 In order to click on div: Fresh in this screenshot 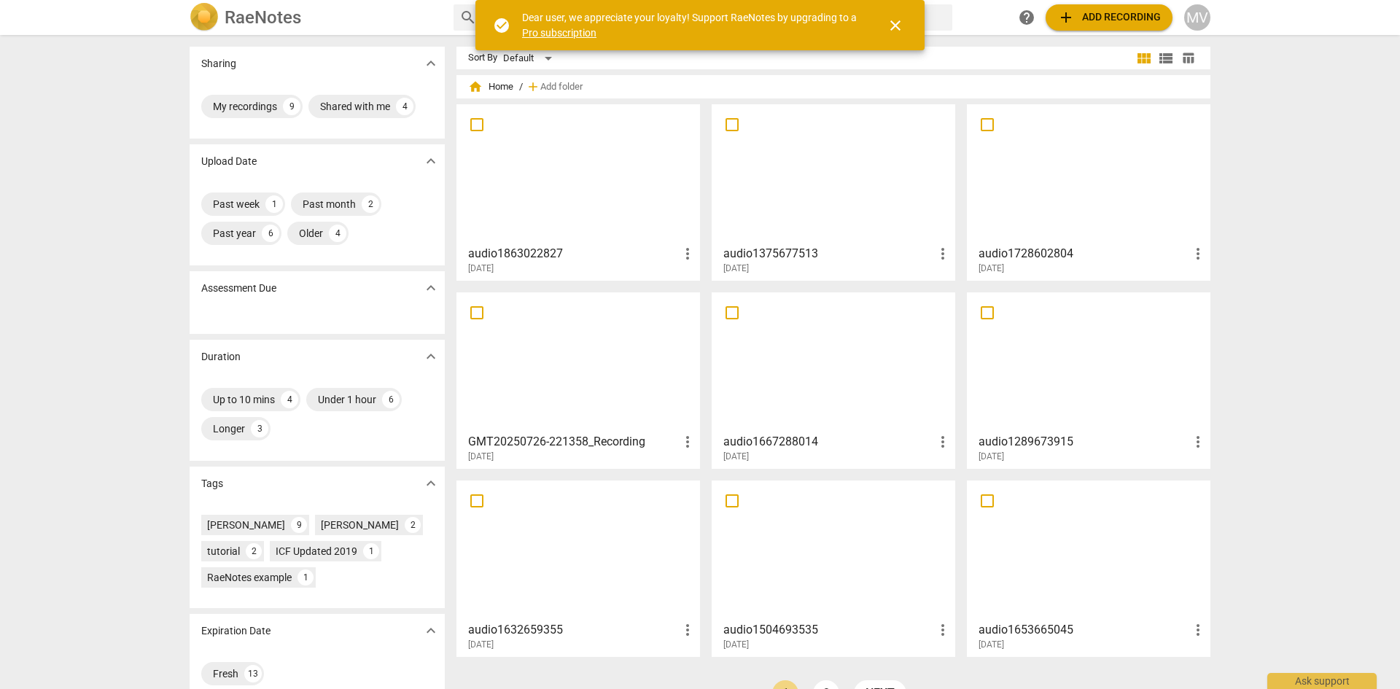, I will do `click(225, 674)`.